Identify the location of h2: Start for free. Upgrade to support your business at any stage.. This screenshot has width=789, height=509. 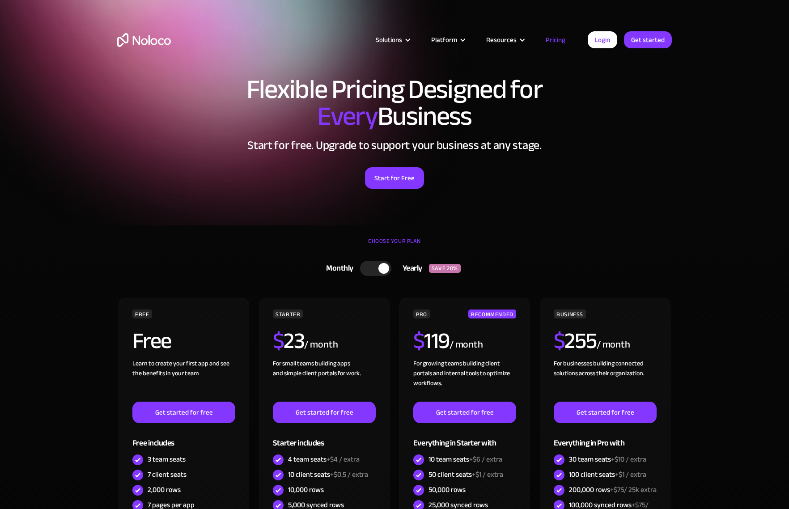
(394, 145).